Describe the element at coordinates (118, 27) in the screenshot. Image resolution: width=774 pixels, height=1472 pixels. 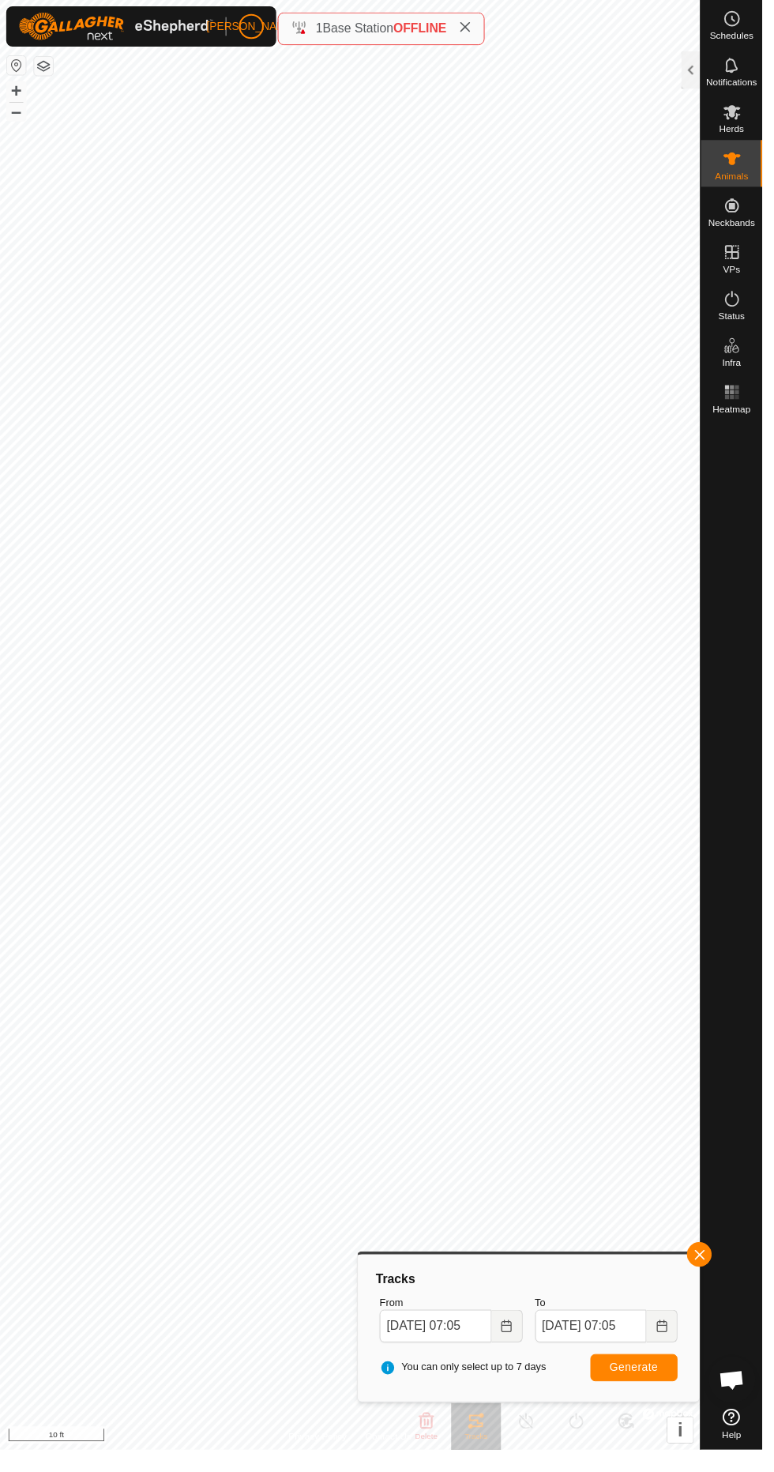
I see `img: Gallagher Logo` at that location.